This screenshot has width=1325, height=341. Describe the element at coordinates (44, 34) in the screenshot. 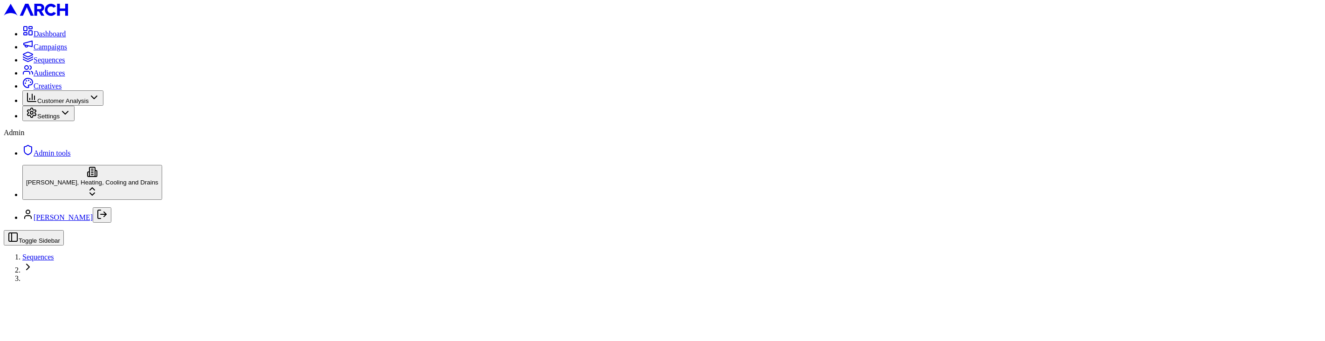

I see `a: Dashboard` at that location.